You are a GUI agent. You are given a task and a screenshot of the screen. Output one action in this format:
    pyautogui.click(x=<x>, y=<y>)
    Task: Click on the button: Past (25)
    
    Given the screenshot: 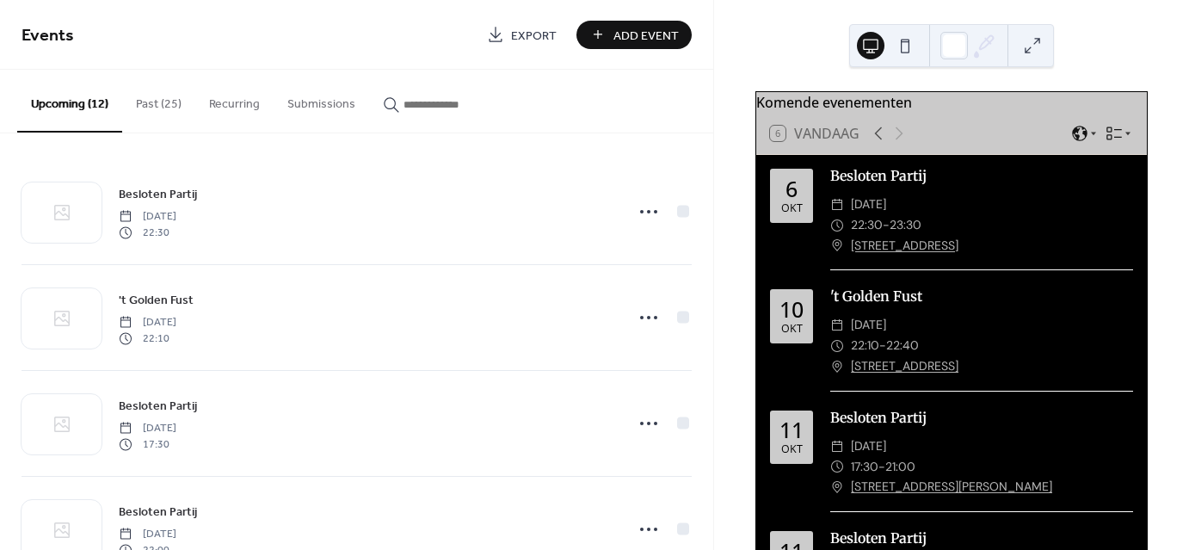 What is the action you would take?
    pyautogui.click(x=158, y=100)
    